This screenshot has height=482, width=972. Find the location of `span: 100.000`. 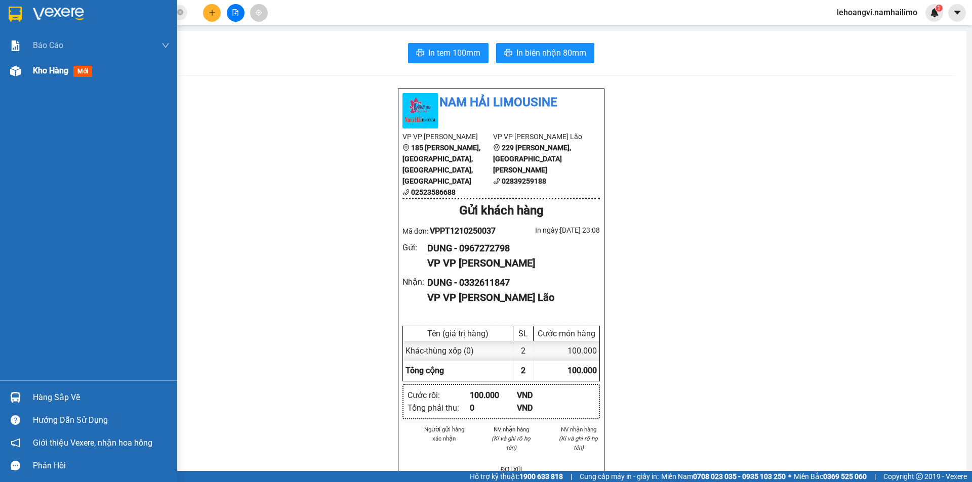

span: 100.000 is located at coordinates (582, 370).